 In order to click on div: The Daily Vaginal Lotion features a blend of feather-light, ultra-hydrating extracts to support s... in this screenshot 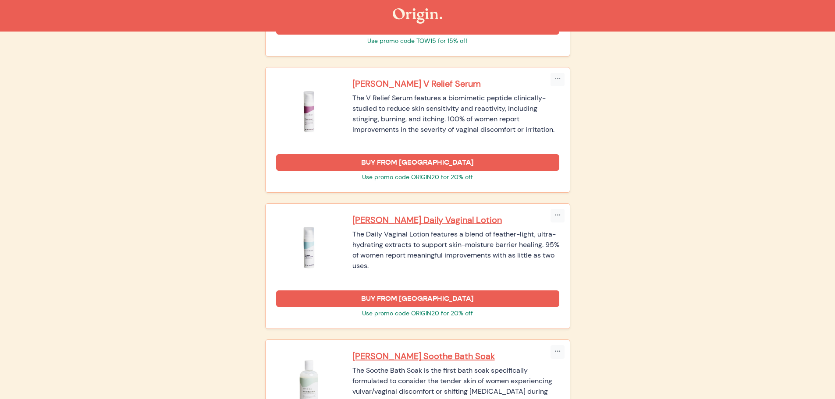, I will do `click(456, 250)`.